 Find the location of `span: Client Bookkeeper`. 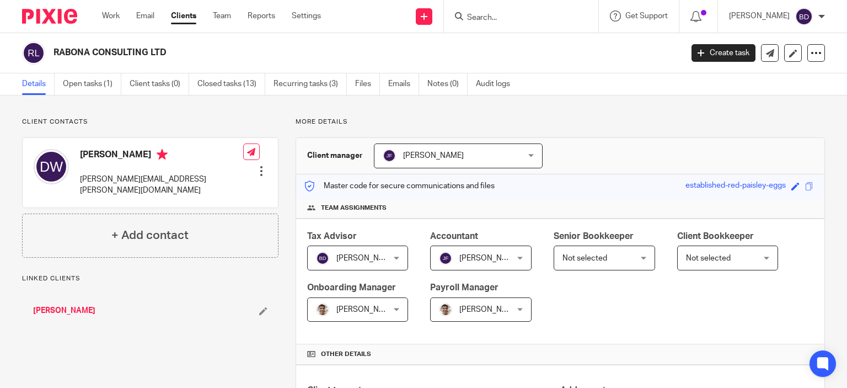

span: Client Bookkeeper is located at coordinates (716, 236).